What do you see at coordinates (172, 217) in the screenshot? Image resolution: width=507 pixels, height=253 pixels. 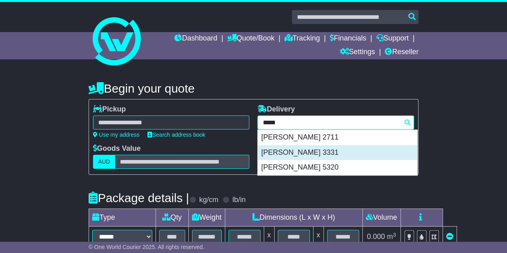 I see `td: Qty` at bounding box center [172, 217].